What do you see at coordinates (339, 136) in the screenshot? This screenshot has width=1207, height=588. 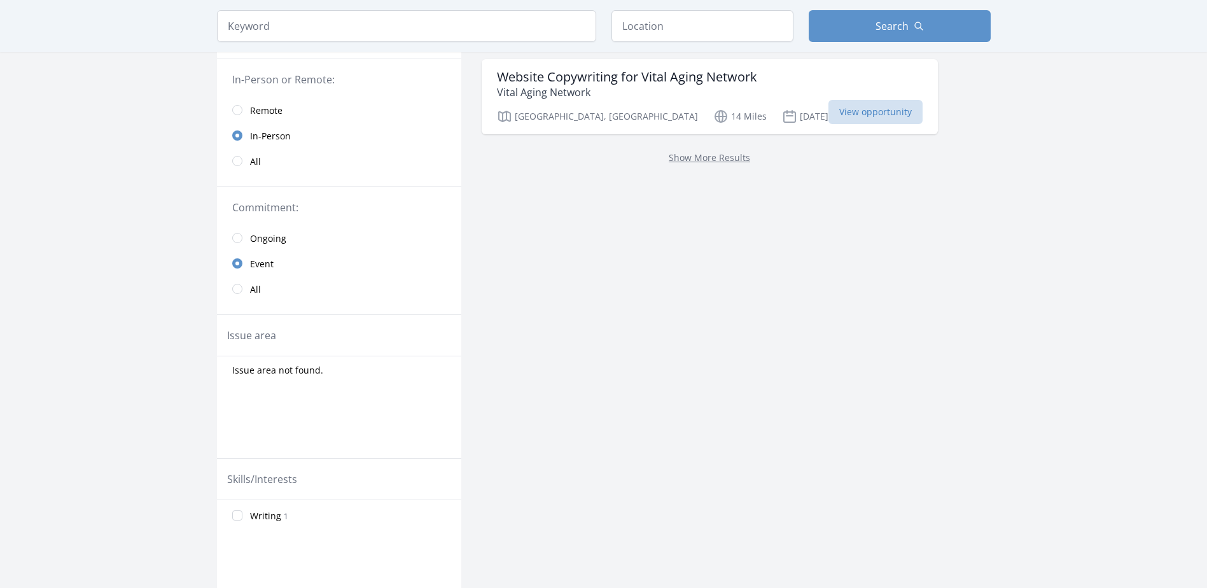 I see `a: In-Person` at bounding box center [339, 136].